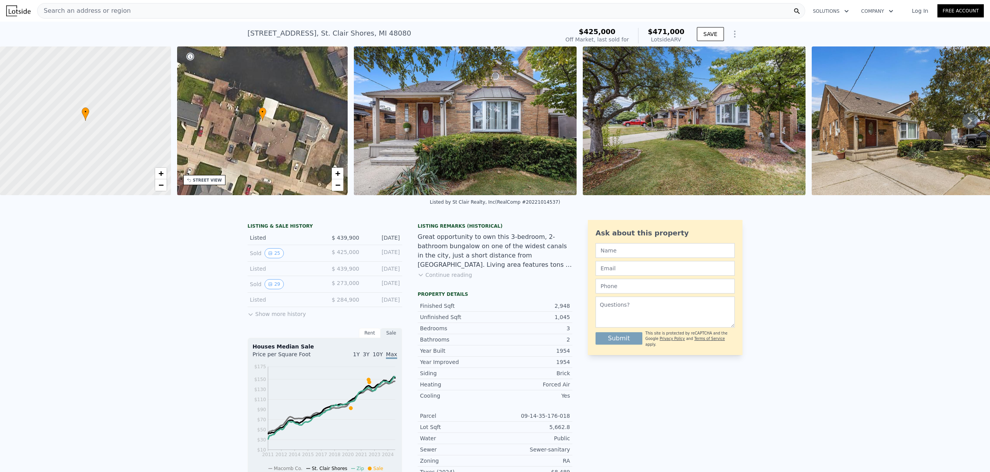 The height and width of the screenshot is (472, 990). I want to click on button: Submit, so click(619, 338).